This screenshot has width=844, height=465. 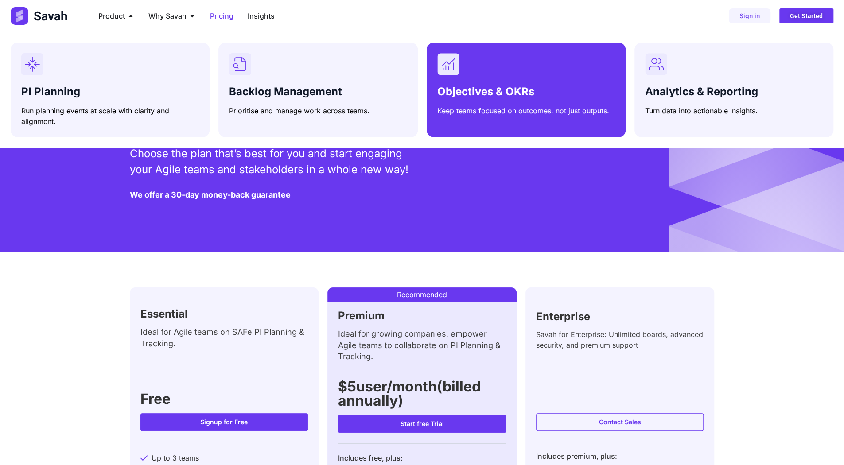 I want to click on p: Run planning events at scale with clarity and alignment., so click(x=110, y=116).